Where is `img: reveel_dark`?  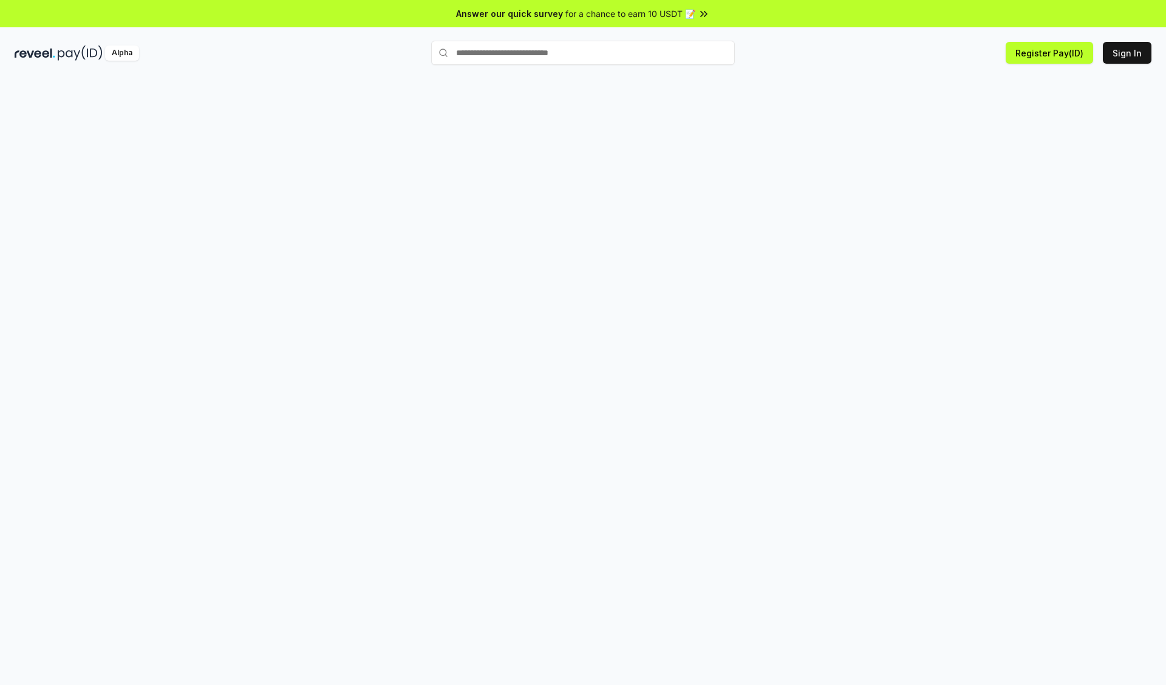
img: reveel_dark is located at coordinates (35, 53).